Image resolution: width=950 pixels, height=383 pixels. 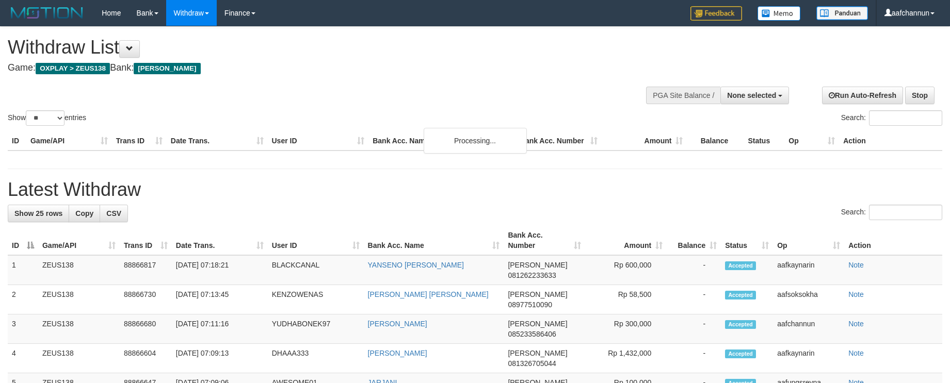 What do you see at coordinates (715, 141) in the screenshot?
I see `th: Balance` at bounding box center [715, 141].